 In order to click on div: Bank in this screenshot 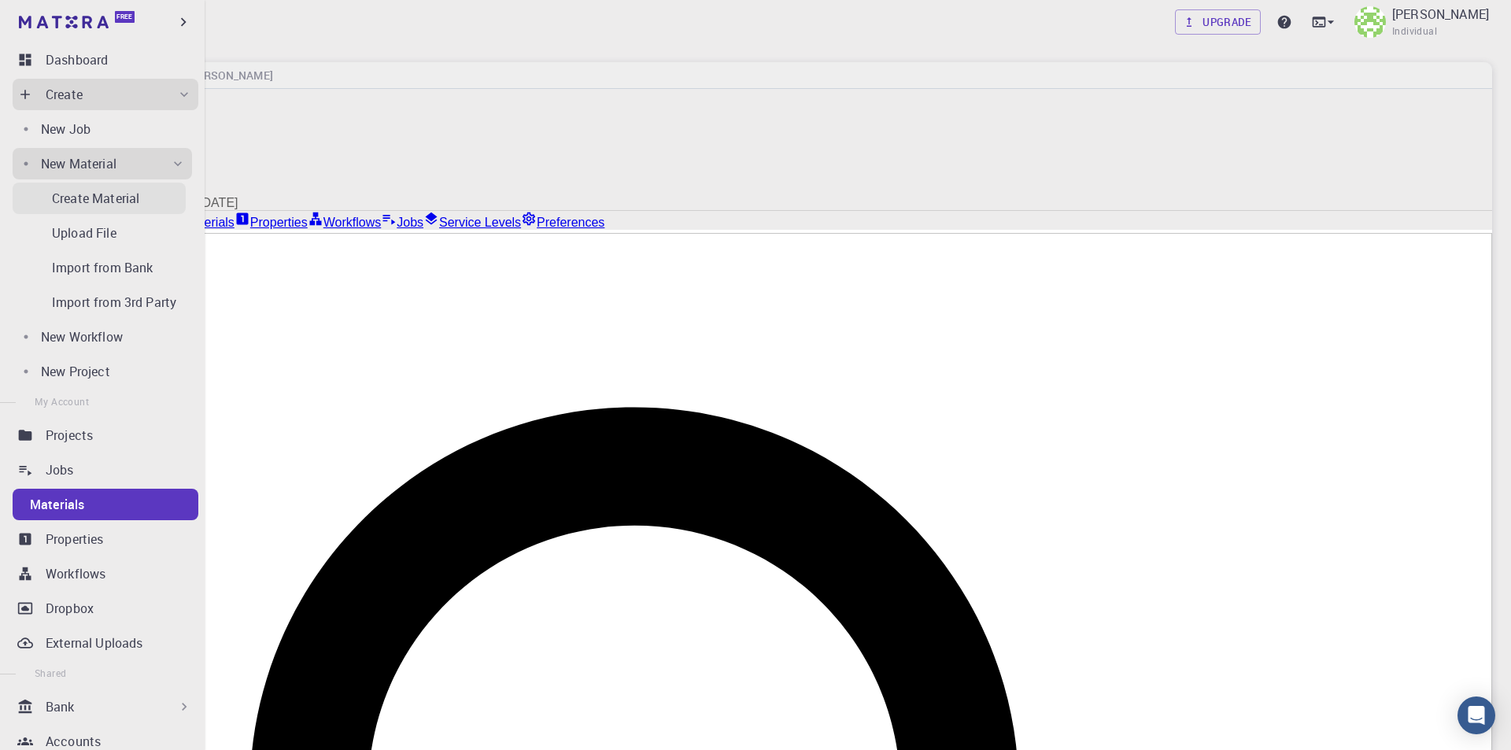, I will do `click(105, 707)`.